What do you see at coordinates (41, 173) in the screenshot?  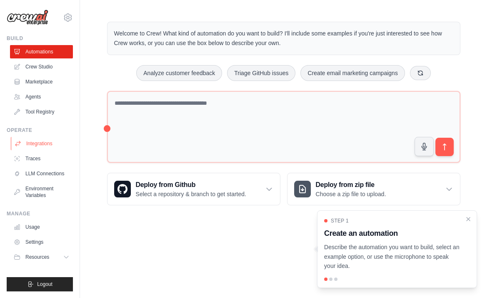 I see `a: LLM Connections` at bounding box center [41, 173].